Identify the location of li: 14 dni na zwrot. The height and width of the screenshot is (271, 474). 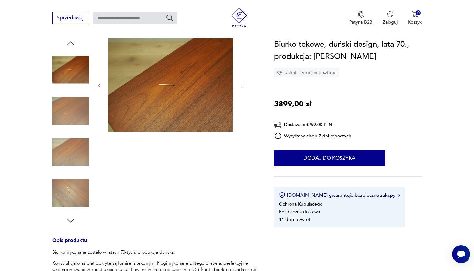
(295, 219).